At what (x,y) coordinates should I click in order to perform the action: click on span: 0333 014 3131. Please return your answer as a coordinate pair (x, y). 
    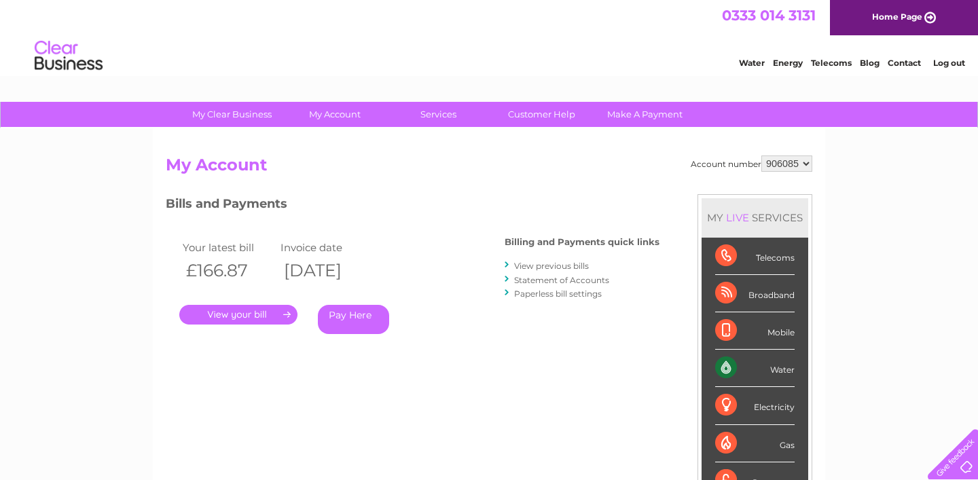
    Looking at the image, I should click on (769, 15).